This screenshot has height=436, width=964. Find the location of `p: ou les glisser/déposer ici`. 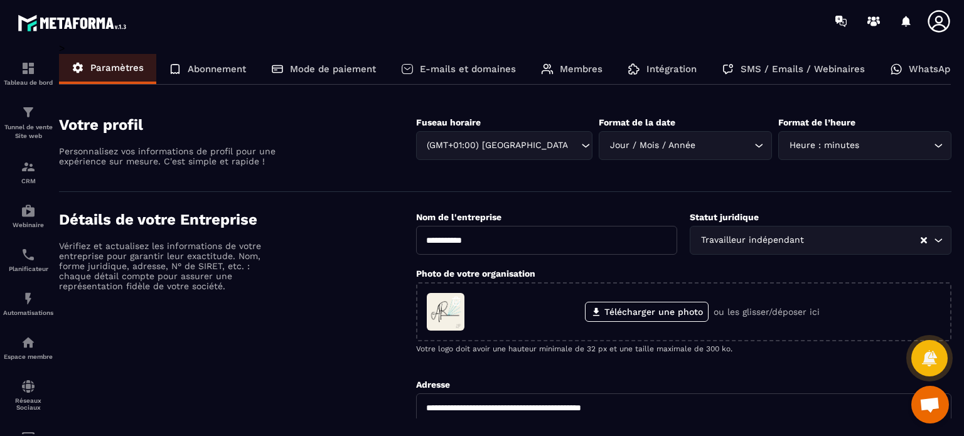

p: ou les glisser/déposer ici is located at coordinates (766, 312).